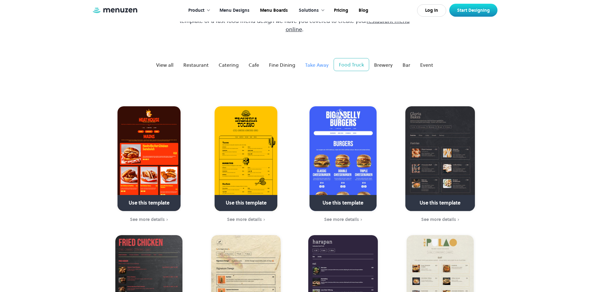  Describe the element at coordinates (427, 65) in the screenshot. I see `div: Event` at that location.